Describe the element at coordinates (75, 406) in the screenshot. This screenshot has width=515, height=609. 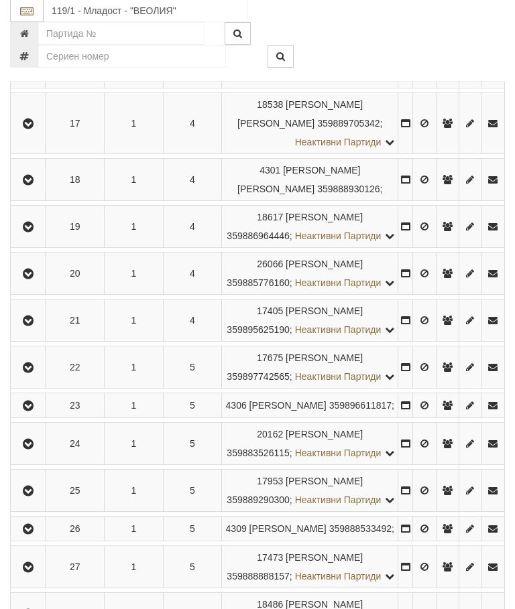
I see `td: 23` at that location.